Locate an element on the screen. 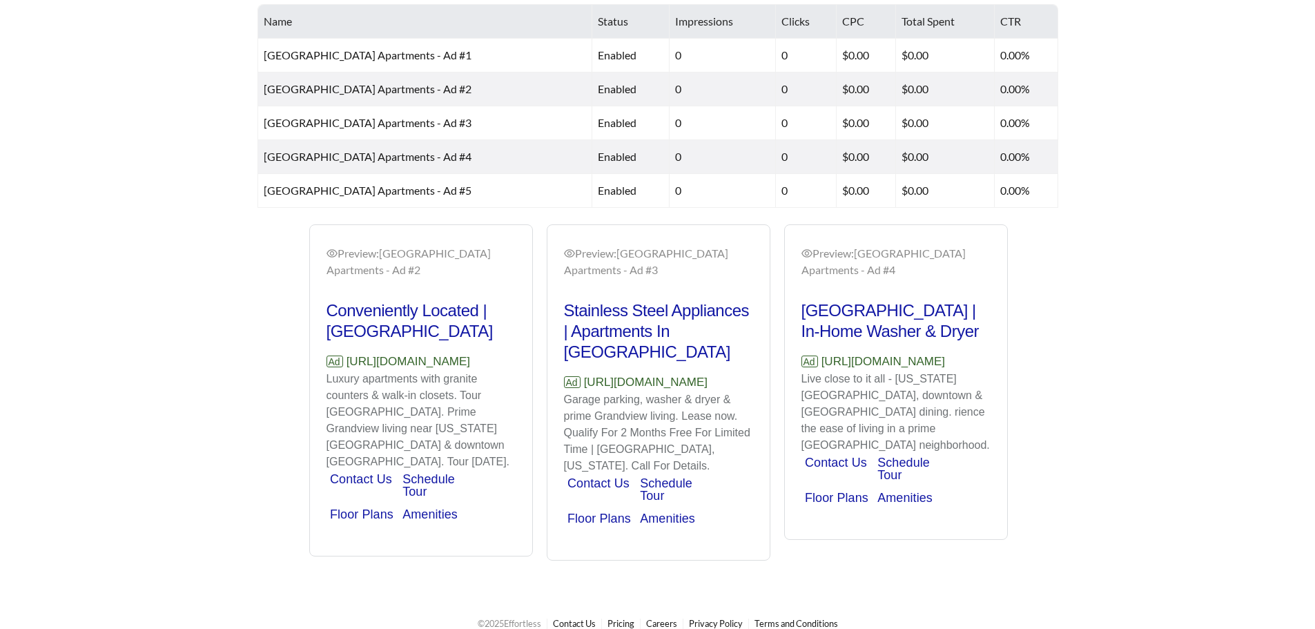 The width and height of the screenshot is (1315, 629). th: Impressions is located at coordinates (723, 21).